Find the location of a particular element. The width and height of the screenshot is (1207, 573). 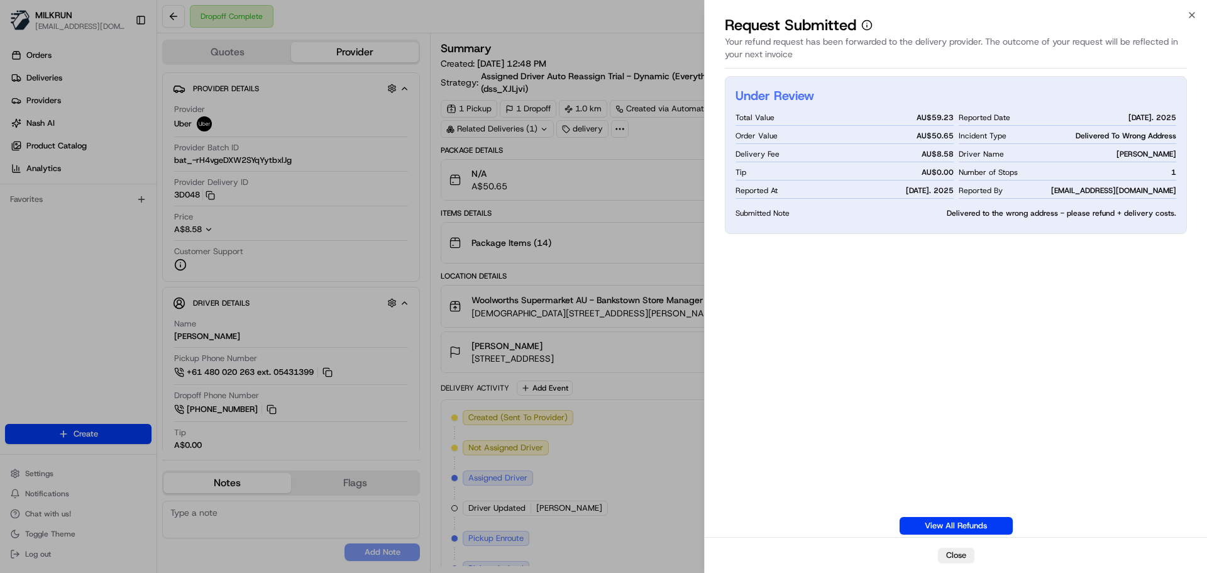

span: Tip is located at coordinates (740, 172).